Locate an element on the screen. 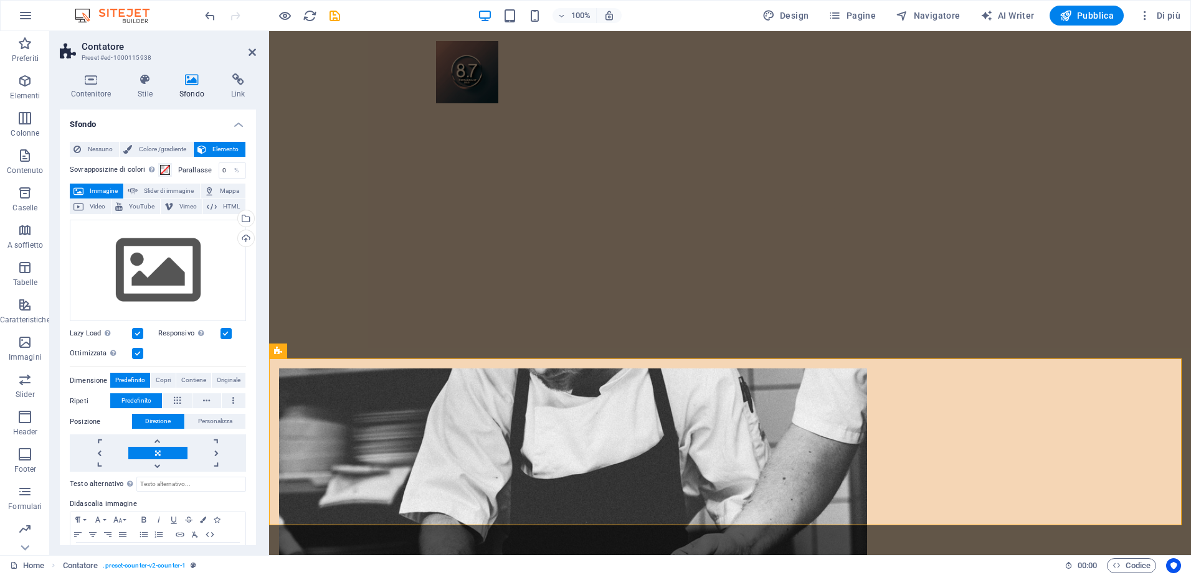 This screenshot has height=575, width=1191. span: Fai clic per selezionare. Doppio clic per modificare is located at coordinates (80, 566).